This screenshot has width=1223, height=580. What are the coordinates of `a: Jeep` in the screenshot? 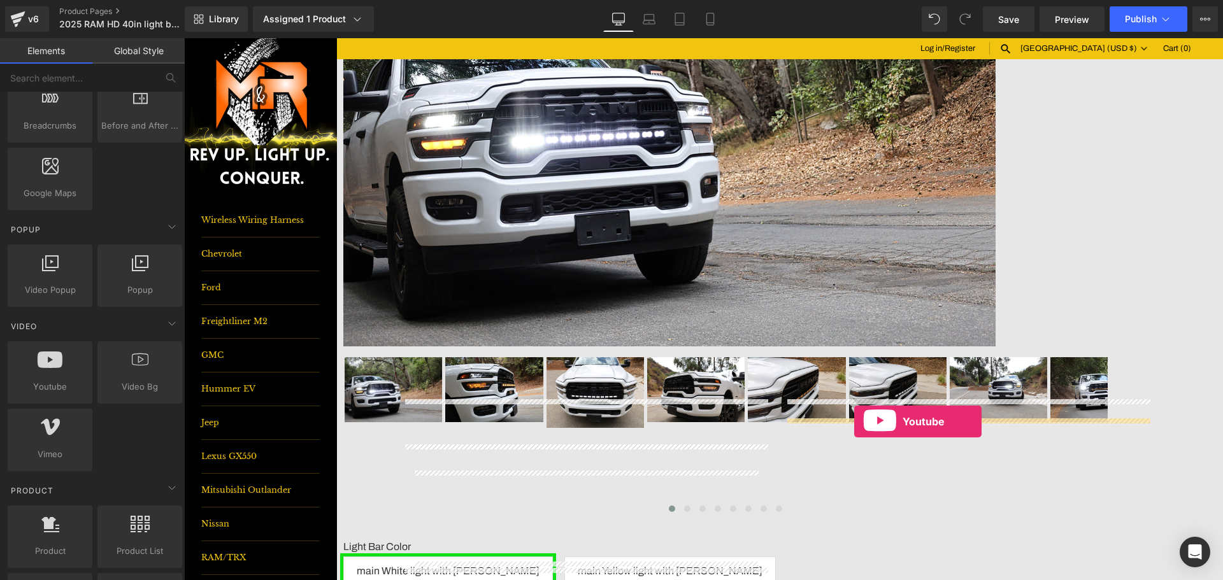 It's located at (76, 385).